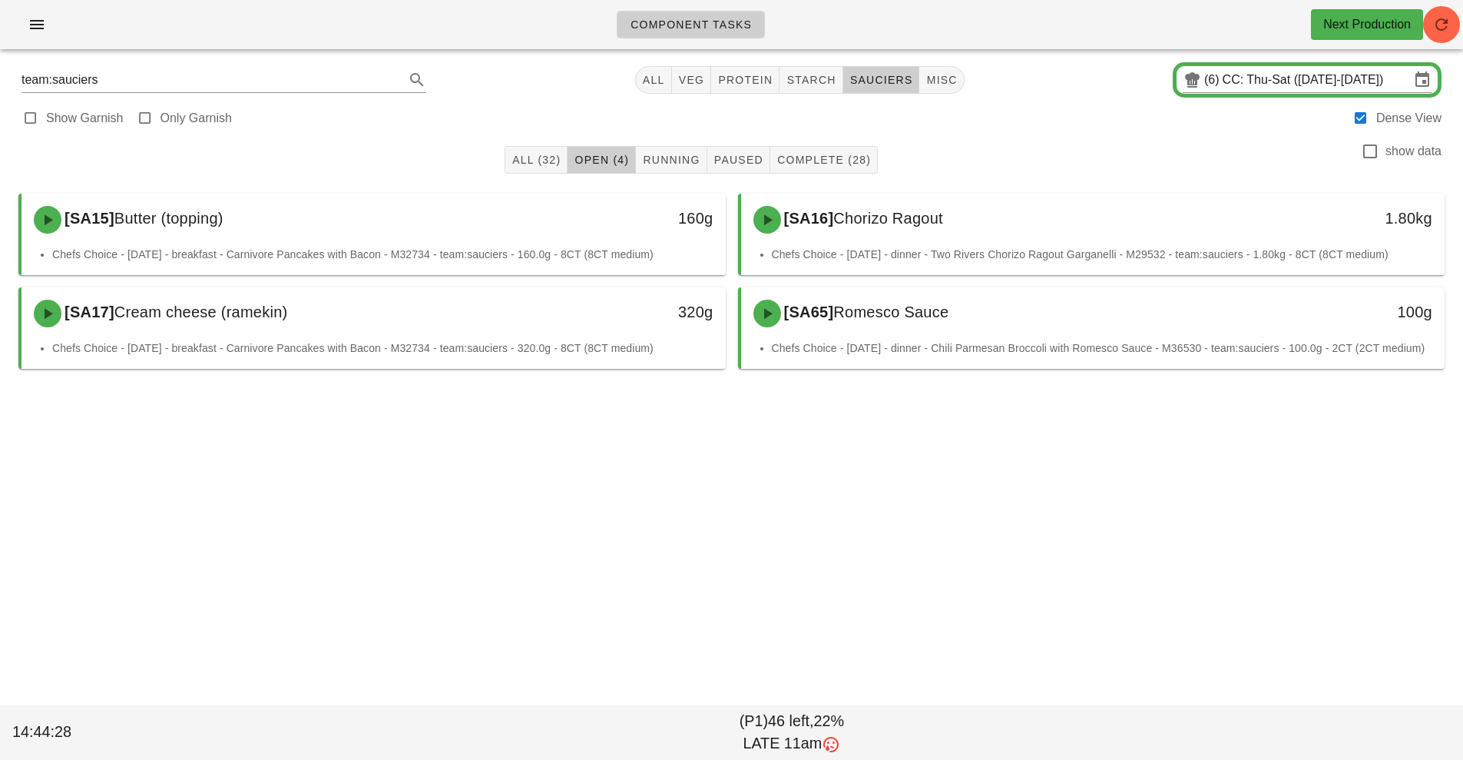  I want to click on button: Open (4), so click(602, 160).